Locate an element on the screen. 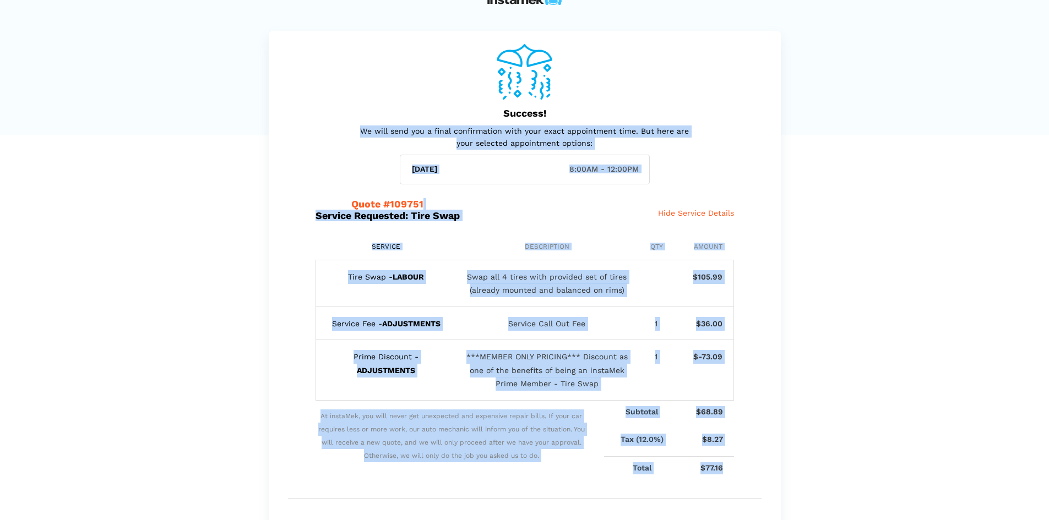  p: $8.27 is located at coordinates (696, 440).